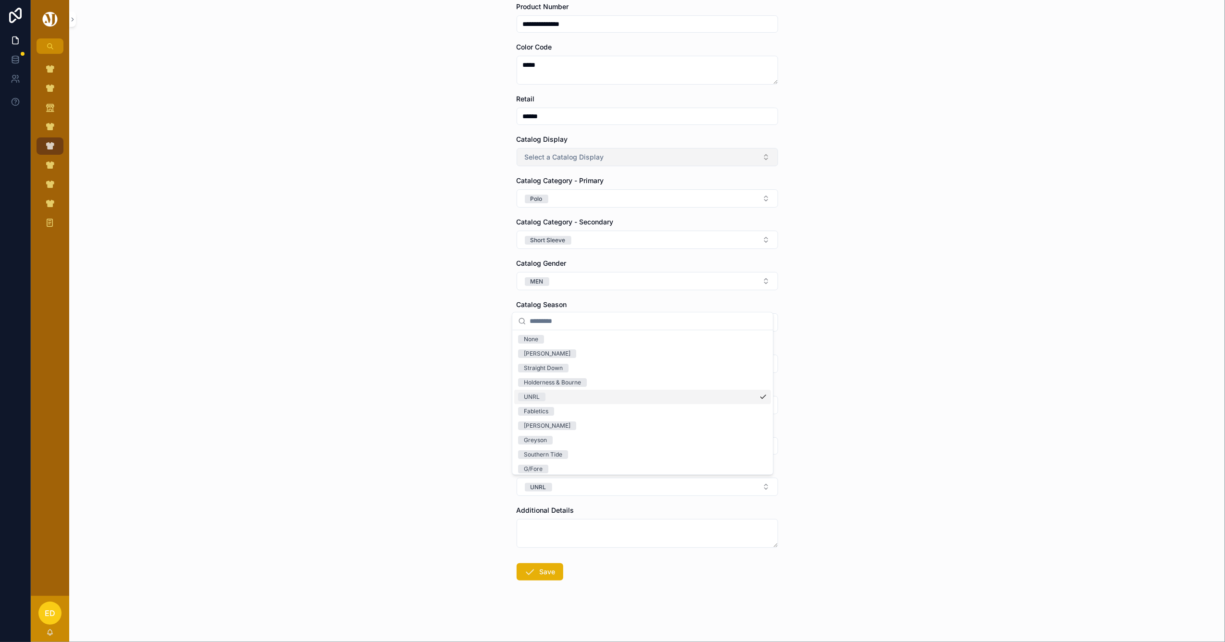  Describe the element at coordinates (542, 304) in the screenshot. I see `span: Catalog Season` at that location.